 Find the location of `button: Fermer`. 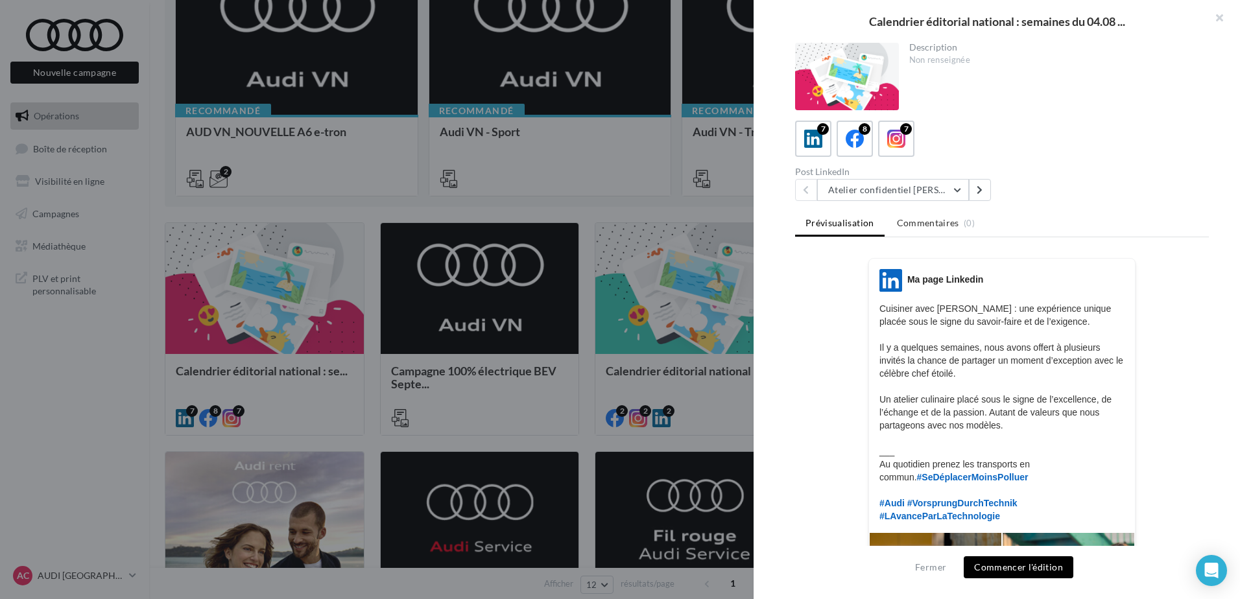

button: Fermer is located at coordinates (930, 567).